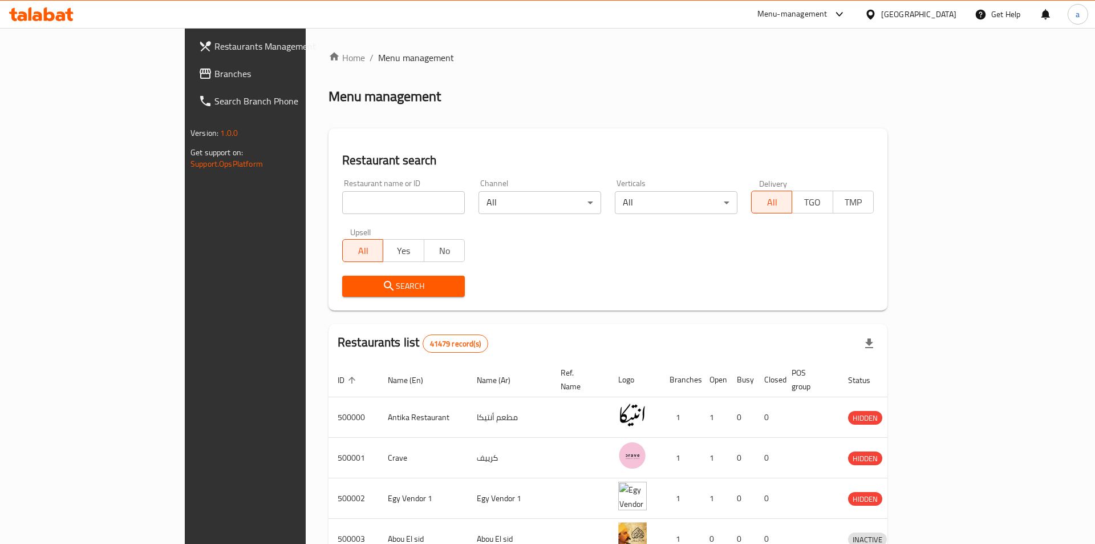 Image resolution: width=1095 pixels, height=544 pixels. I want to click on span: ID, so click(349, 380).